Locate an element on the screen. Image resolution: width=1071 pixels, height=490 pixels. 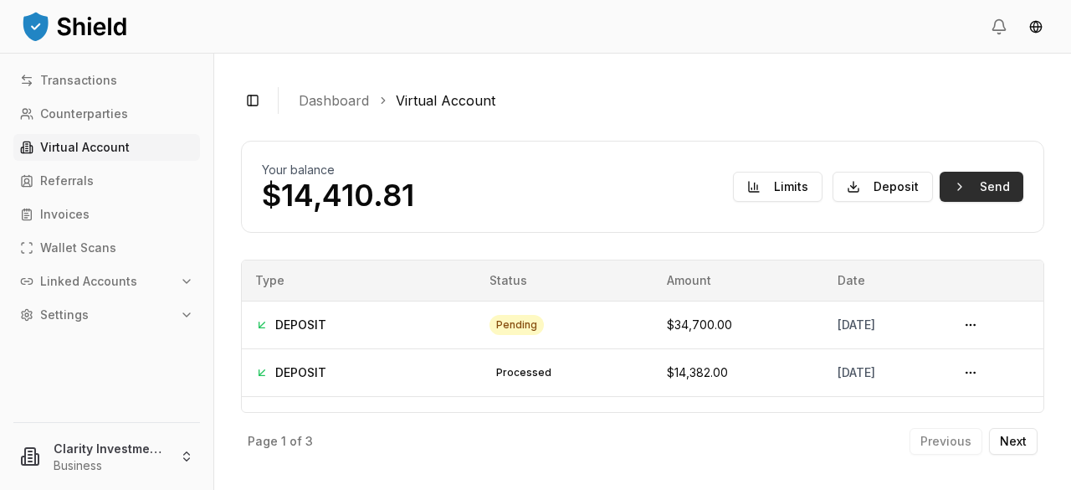
th: Date is located at coordinates (884, 280).